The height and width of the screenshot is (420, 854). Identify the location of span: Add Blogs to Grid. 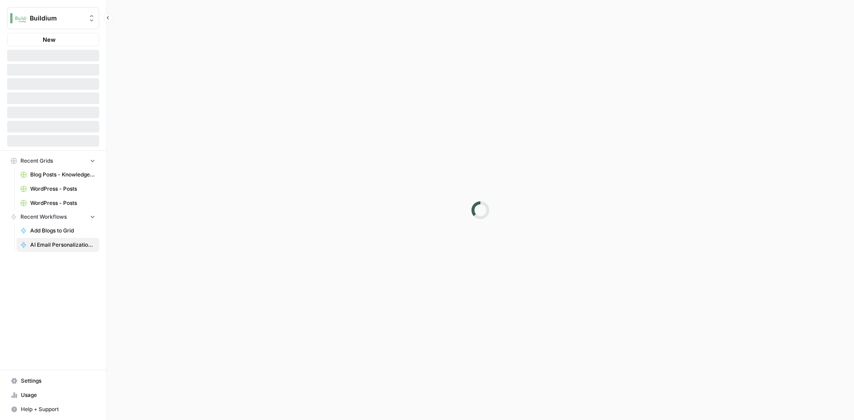
(63, 231).